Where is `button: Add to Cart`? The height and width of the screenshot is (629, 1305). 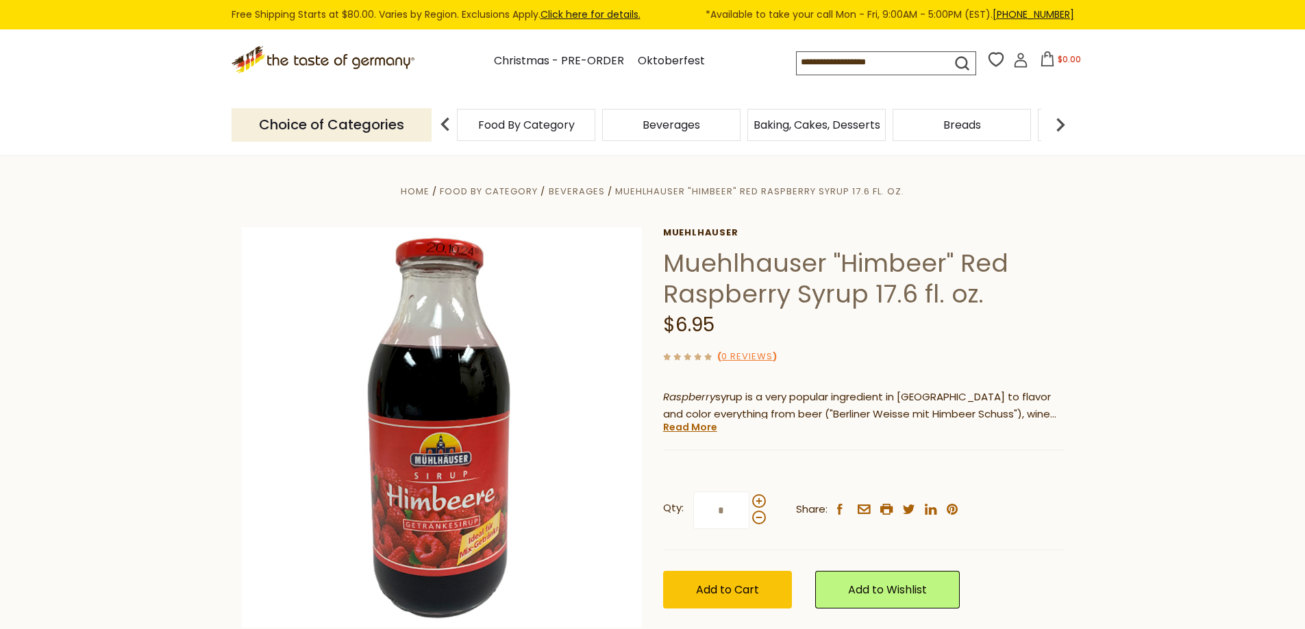
button: Add to Cart is located at coordinates (727, 590).